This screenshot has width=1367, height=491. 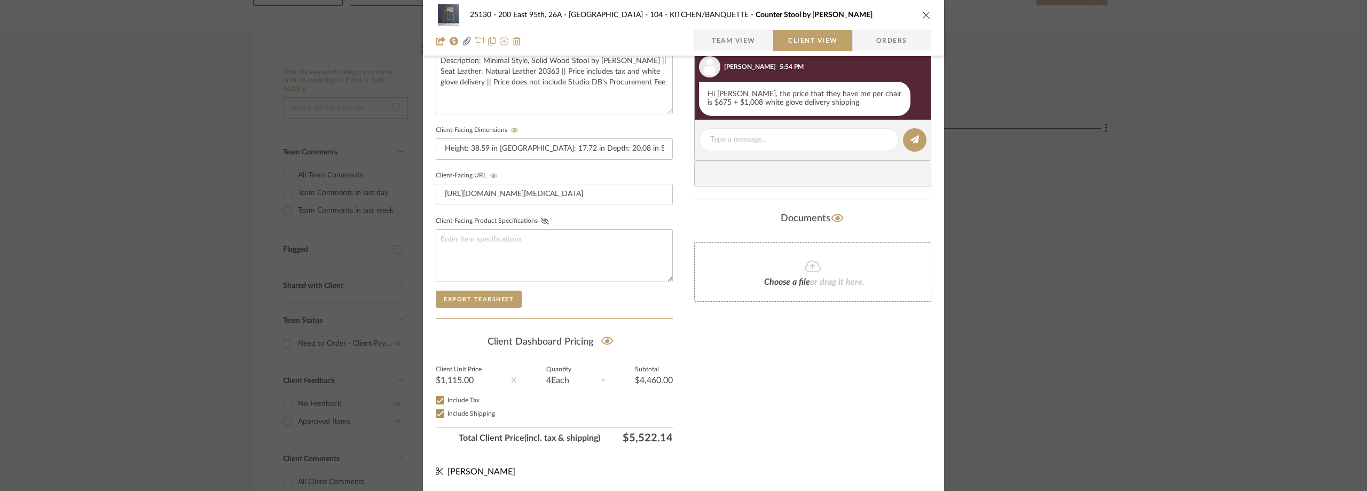 I want to click on div: 5:54 PM, so click(x=791, y=67).